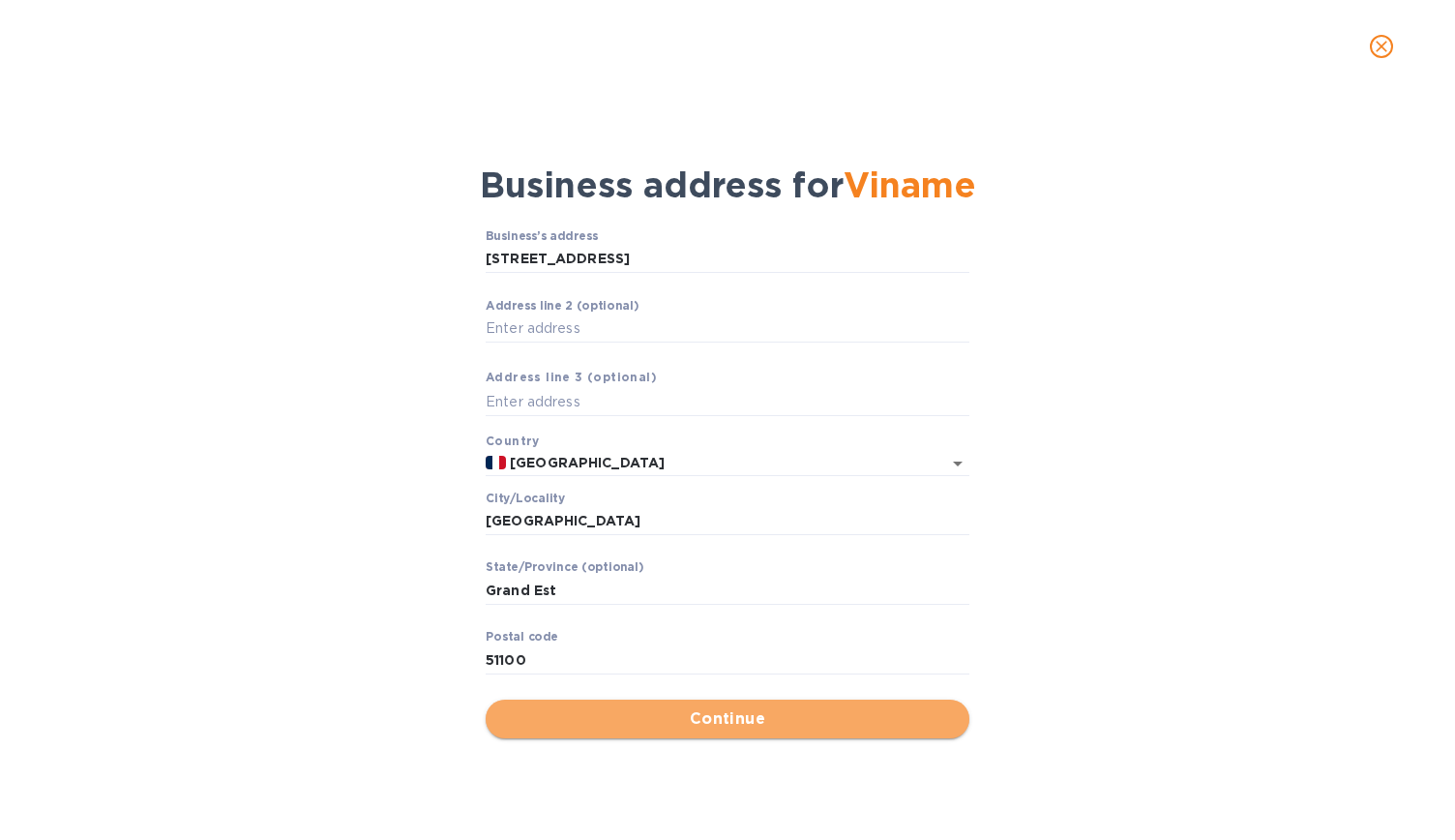 Image resolution: width=1455 pixels, height=840 pixels. I want to click on b: Country, so click(513, 440).